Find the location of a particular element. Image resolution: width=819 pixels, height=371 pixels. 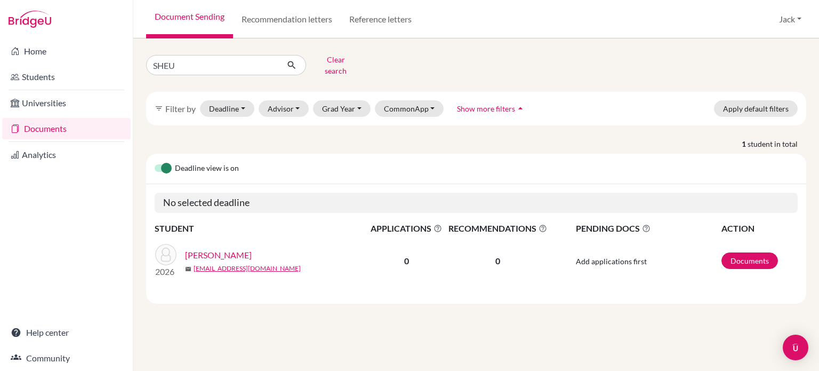

button: CommonApp is located at coordinates (409, 108).